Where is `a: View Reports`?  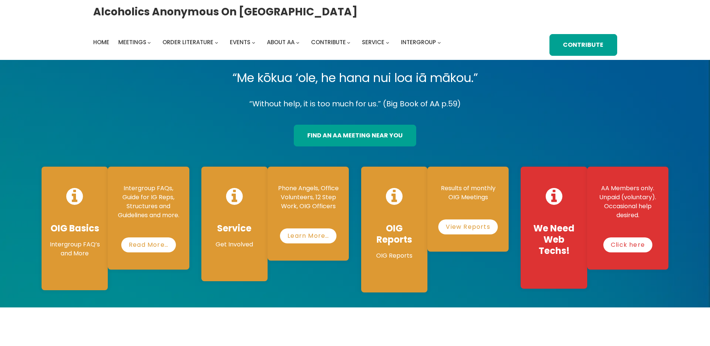
a: View Reports is located at coordinates (468, 227).